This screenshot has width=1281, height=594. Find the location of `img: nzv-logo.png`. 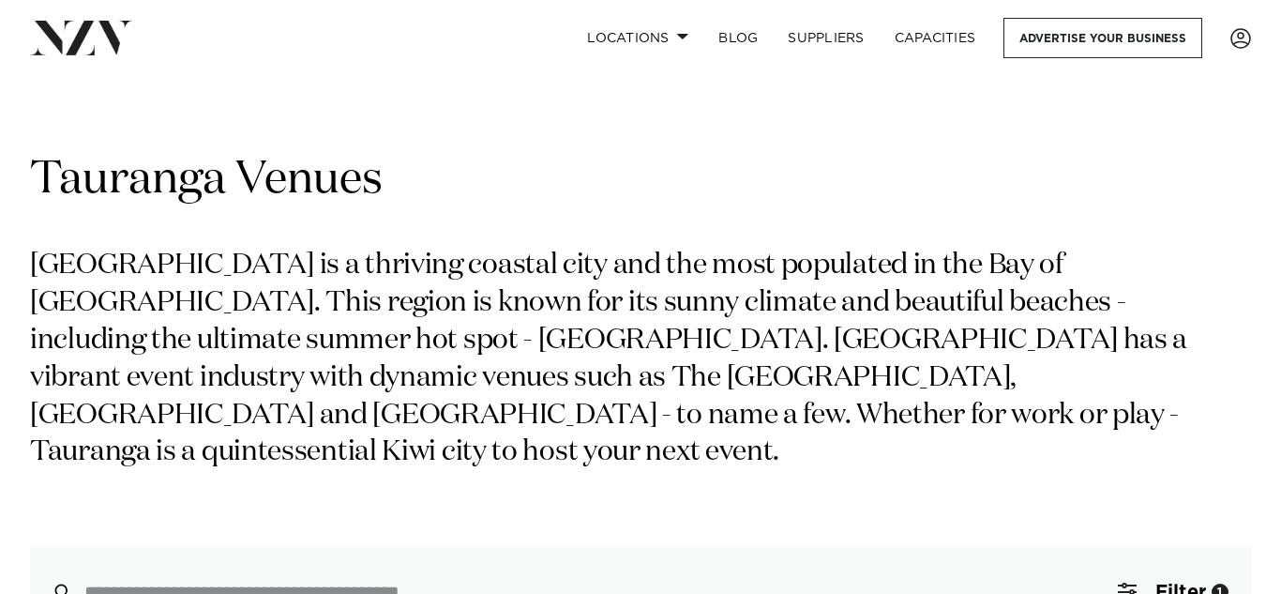

img: nzv-logo.png is located at coordinates (81, 38).